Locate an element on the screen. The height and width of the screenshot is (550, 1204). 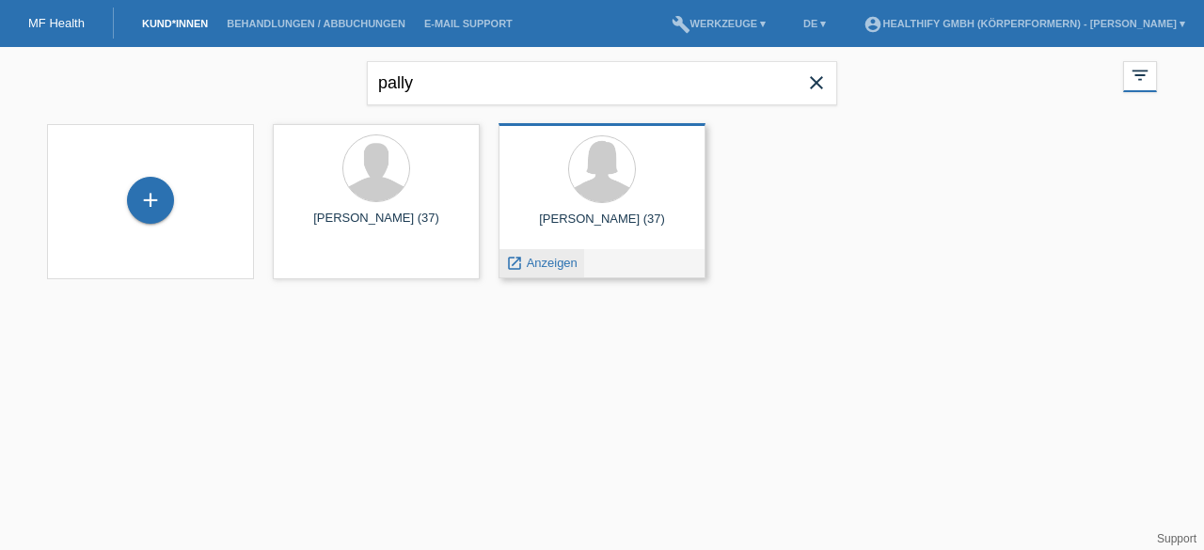
a: launch Anzeigen is located at coordinates (542, 262).